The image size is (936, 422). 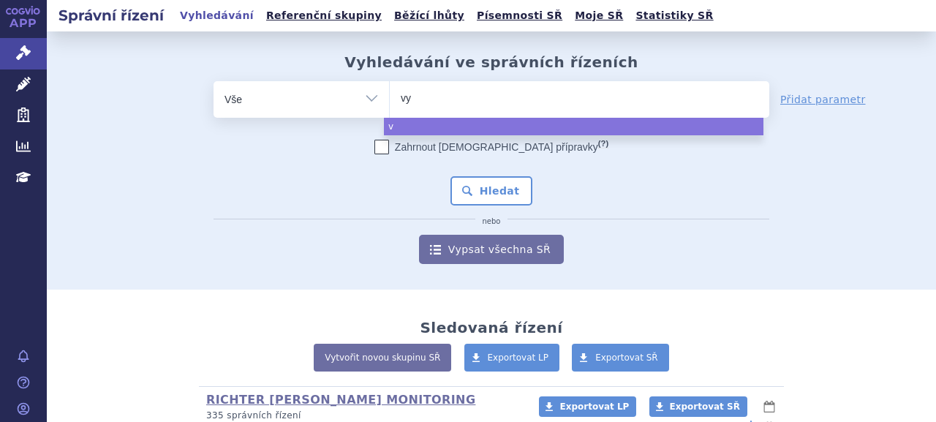 I want to click on h2: Sledovaná řízení, so click(x=491, y=328).